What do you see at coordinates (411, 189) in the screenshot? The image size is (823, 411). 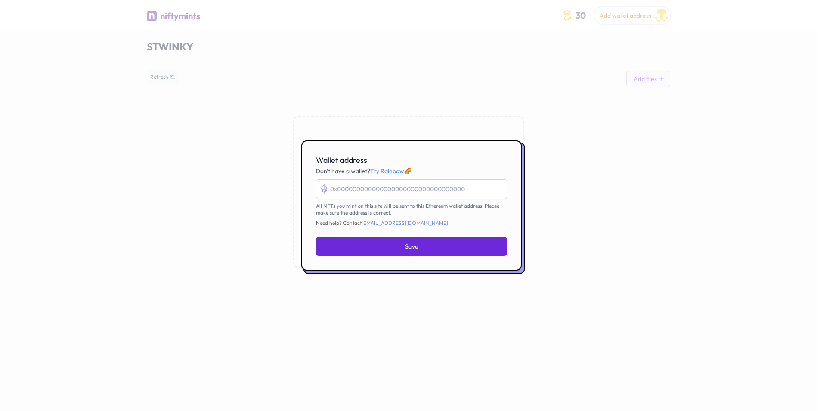 I see `input: 0x000000000000000000000000000000000` at bounding box center [411, 189].